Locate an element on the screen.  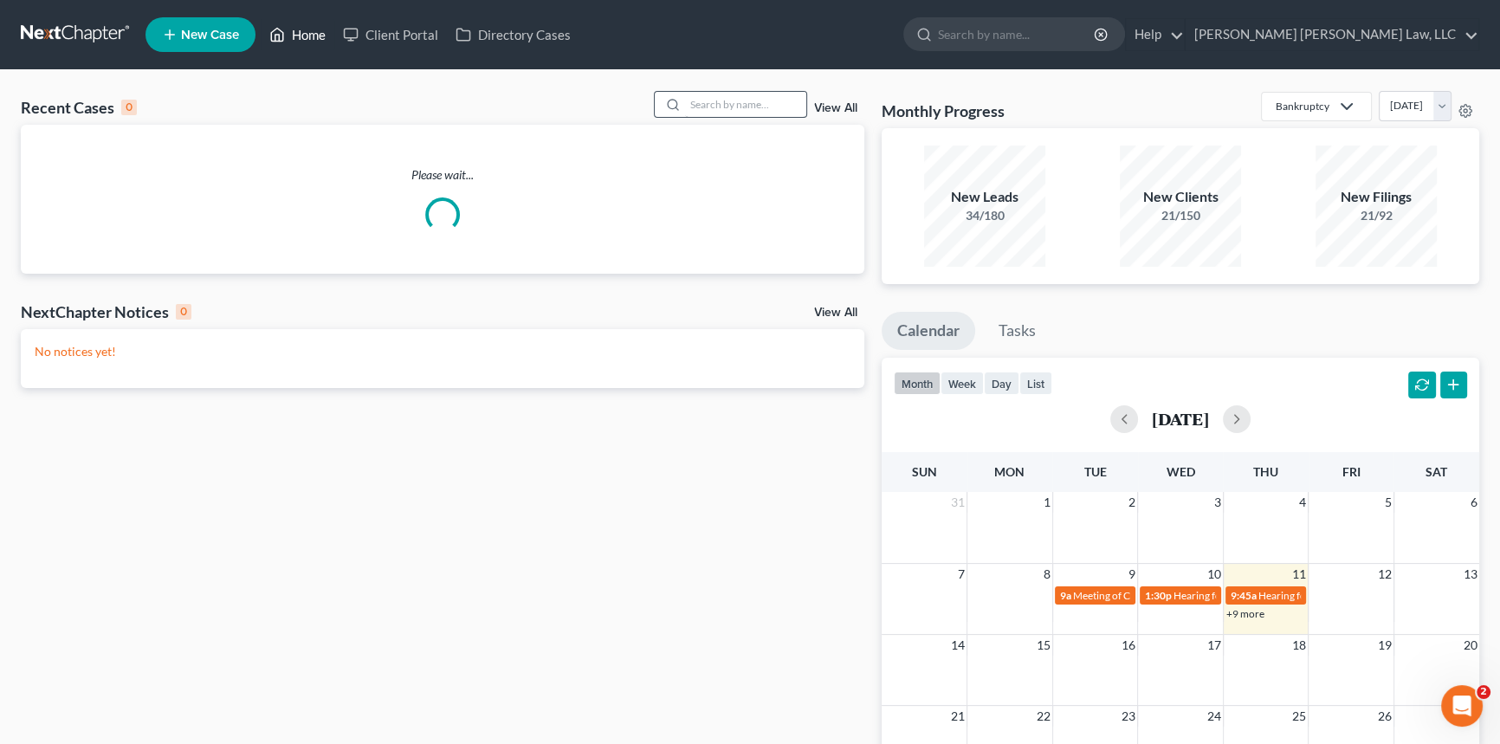
button: day is located at coordinates (1001, 383).